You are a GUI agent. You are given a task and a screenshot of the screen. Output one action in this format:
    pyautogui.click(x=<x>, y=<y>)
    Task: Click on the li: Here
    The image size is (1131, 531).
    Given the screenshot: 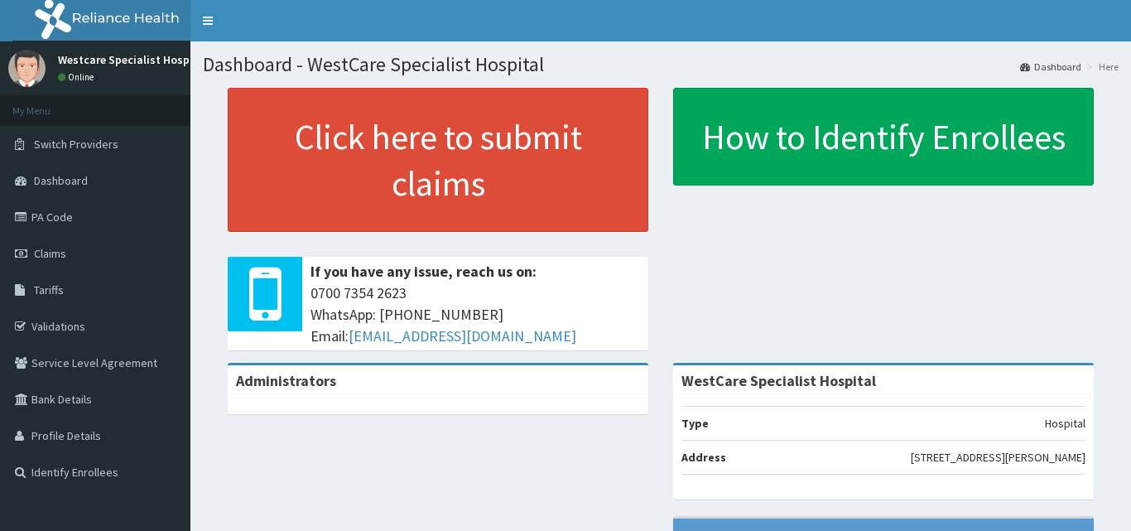 What is the action you would take?
    pyautogui.click(x=1100, y=66)
    